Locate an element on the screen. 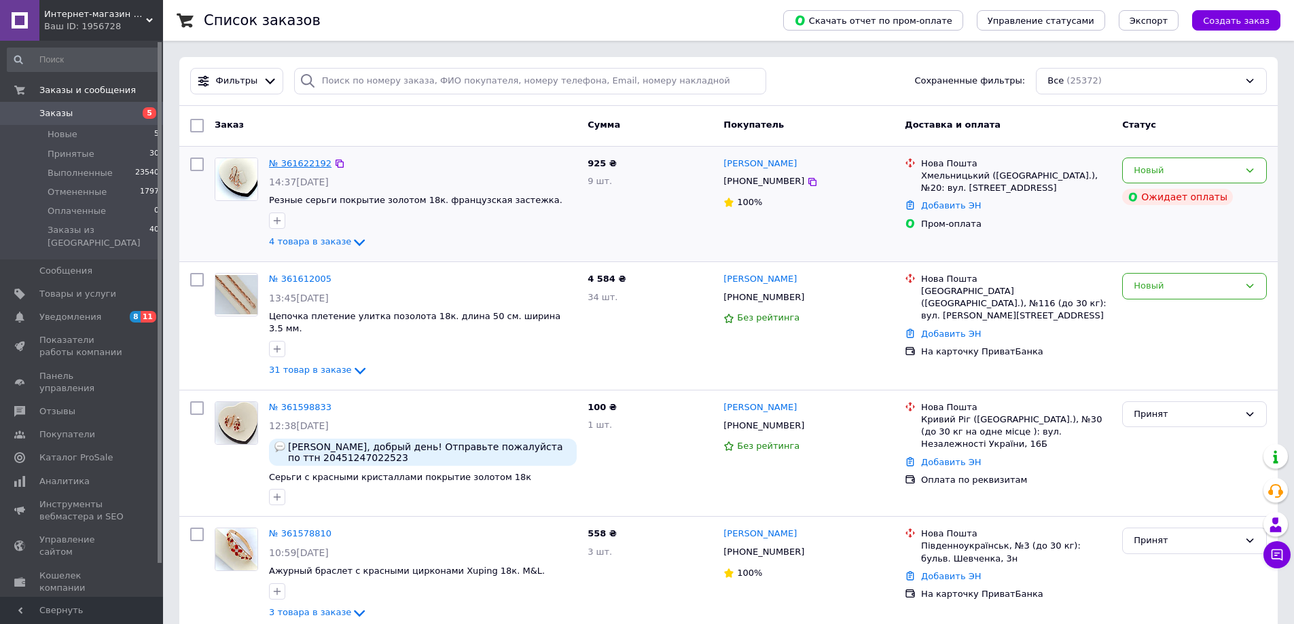  a: 3 товара в заказе is located at coordinates (318, 612).